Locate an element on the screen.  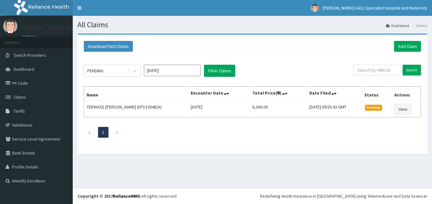
a: Previous page is located at coordinates (89, 132).